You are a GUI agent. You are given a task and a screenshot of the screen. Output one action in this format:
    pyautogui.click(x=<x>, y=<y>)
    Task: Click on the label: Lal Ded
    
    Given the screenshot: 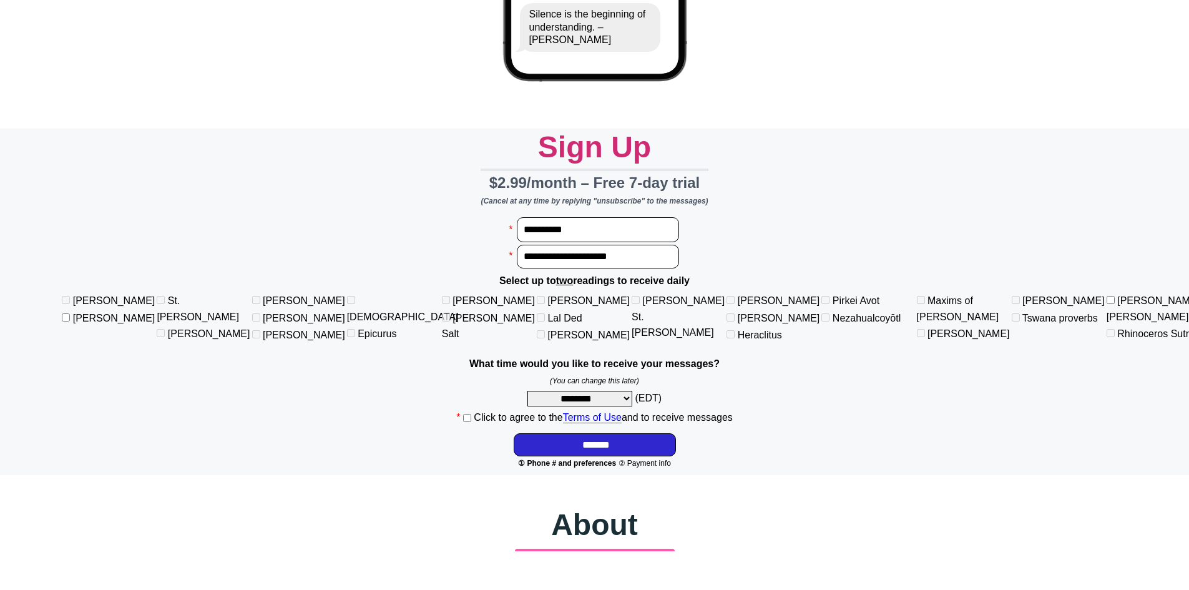 What is the action you would take?
    pyautogui.click(x=564, y=318)
    